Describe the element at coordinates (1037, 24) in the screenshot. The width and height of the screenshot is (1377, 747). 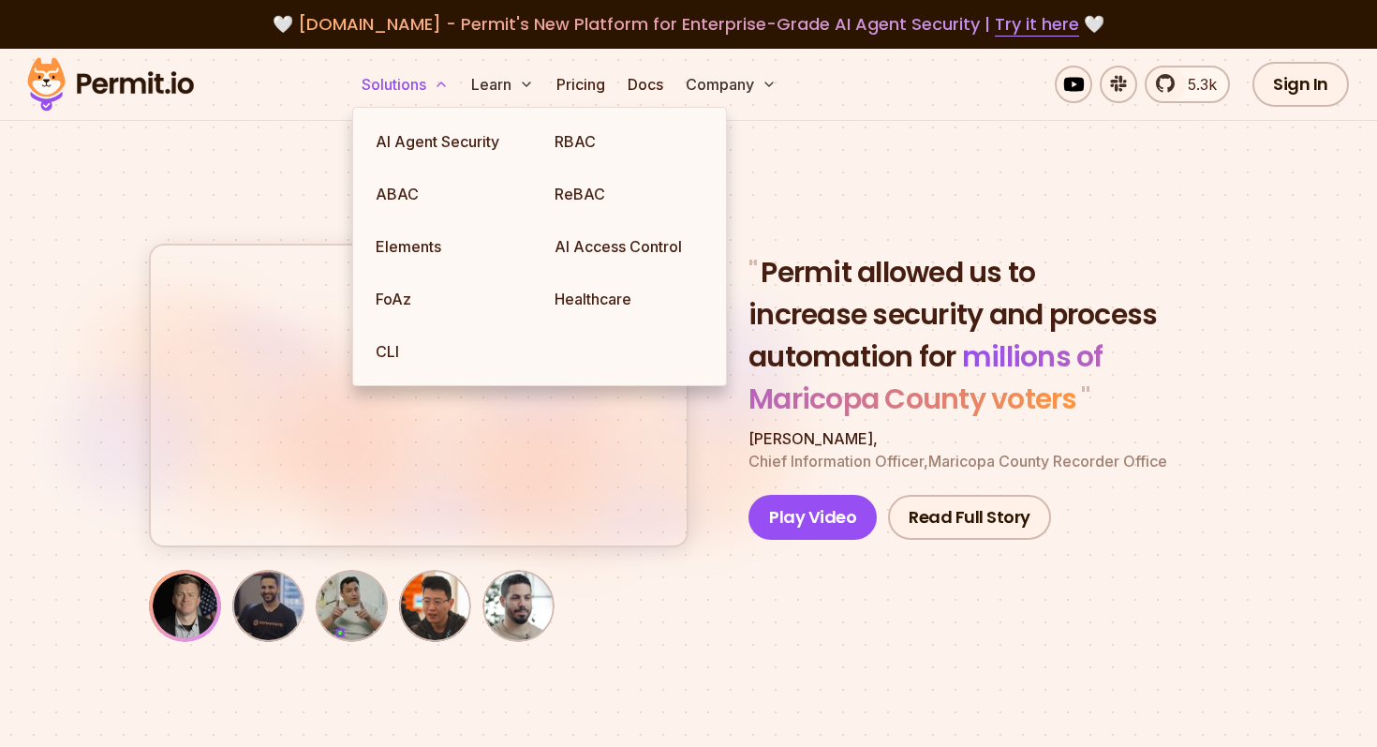
I see `a: Try it here` at that location.